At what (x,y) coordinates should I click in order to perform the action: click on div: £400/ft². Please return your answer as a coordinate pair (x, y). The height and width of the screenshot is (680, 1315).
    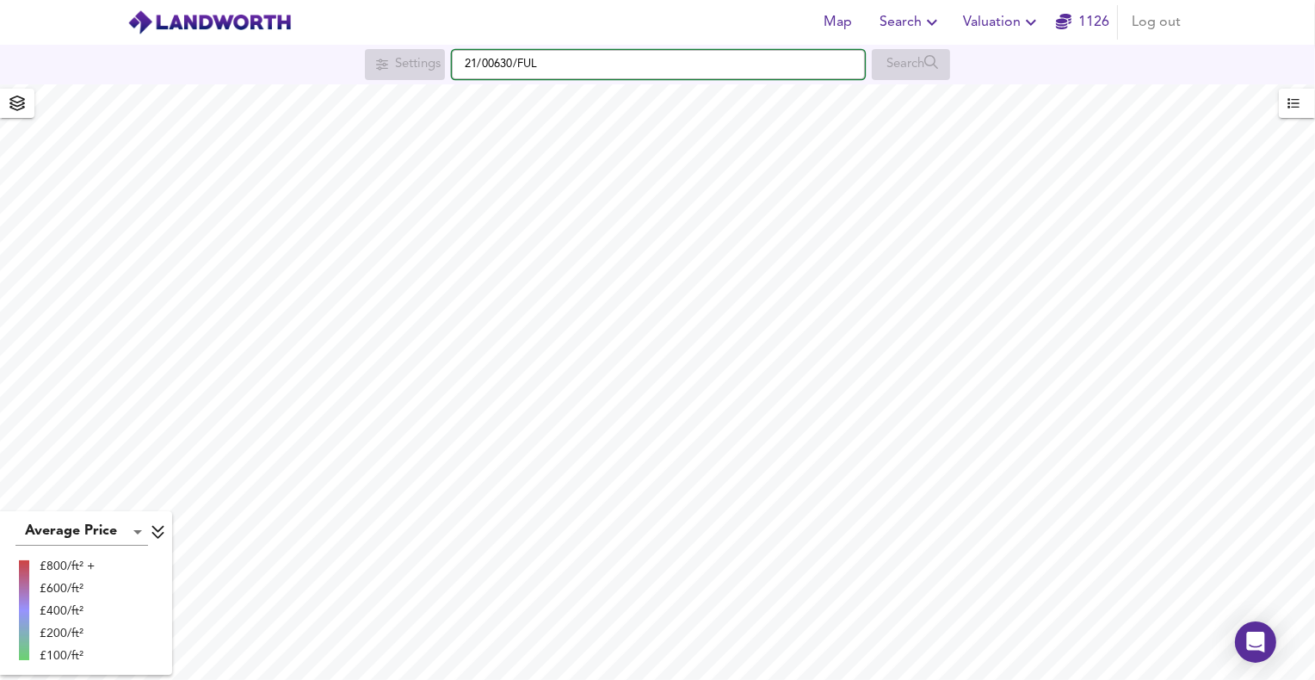
    Looking at the image, I should click on (67, 611).